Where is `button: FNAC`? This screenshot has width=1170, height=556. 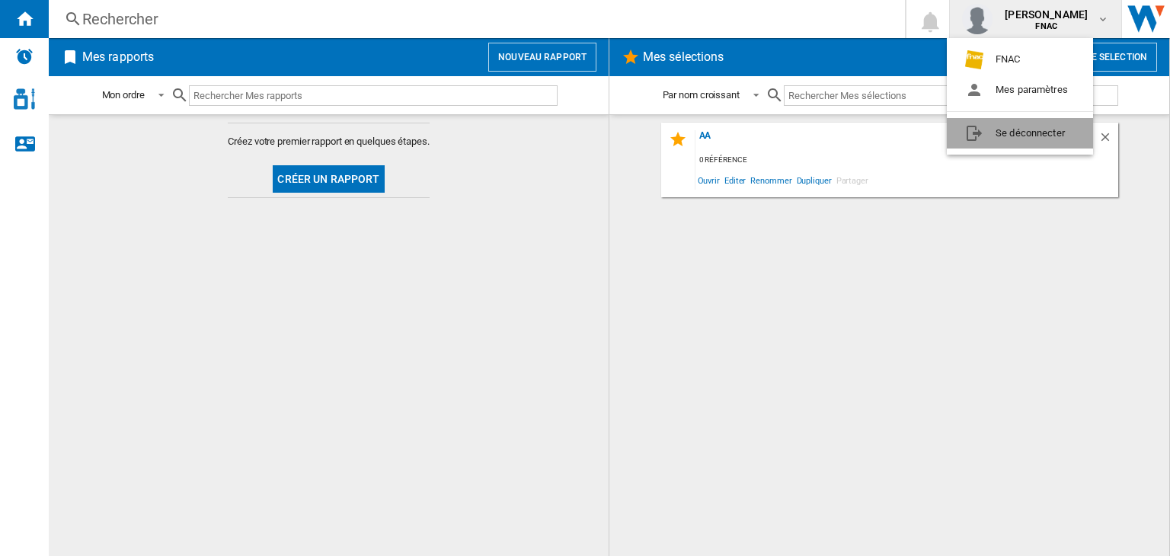 button: FNAC is located at coordinates (1020, 59).